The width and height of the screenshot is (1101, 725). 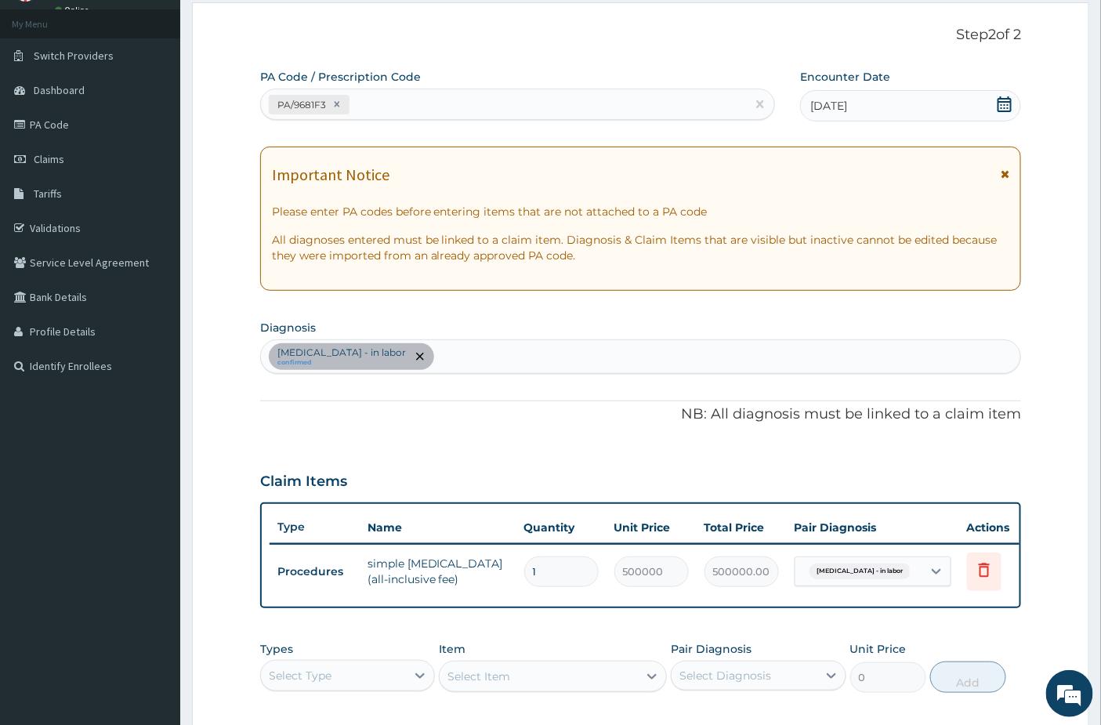 What do you see at coordinates (74, 10) in the screenshot?
I see `a: Online` at bounding box center [74, 10].